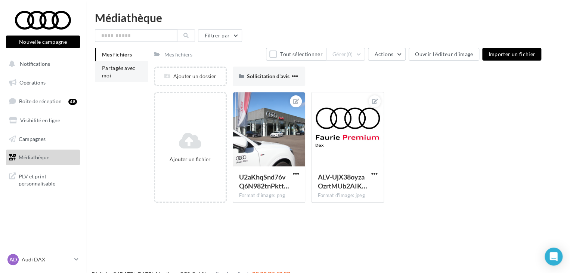 This screenshot has width=570, height=273. What do you see at coordinates (48, 179) in the screenshot?
I see `span: PLV et print personnalisable` at bounding box center [48, 179].